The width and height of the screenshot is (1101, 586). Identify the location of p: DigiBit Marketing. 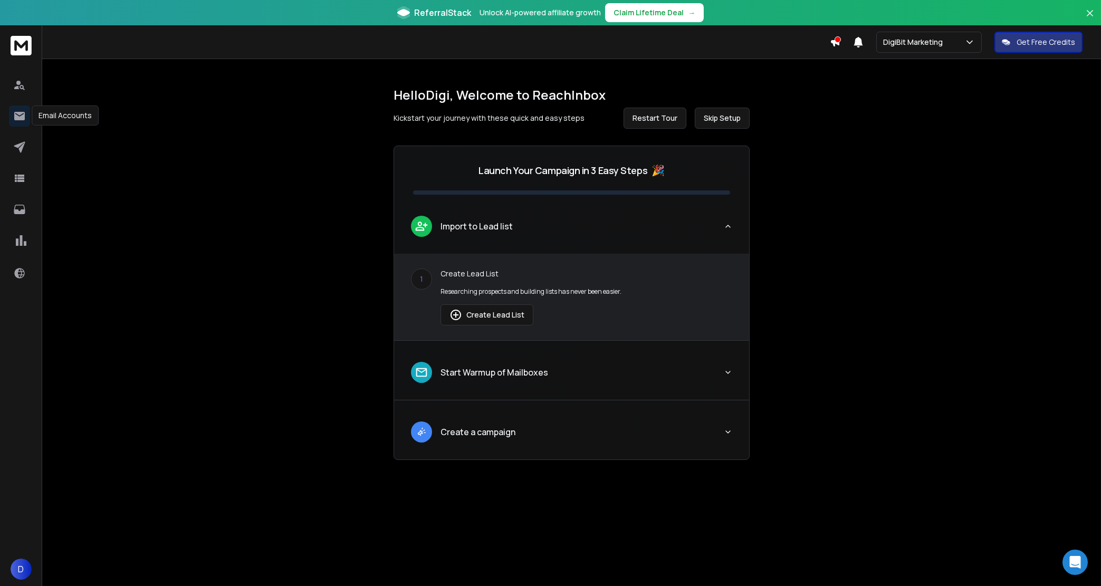
(915, 42).